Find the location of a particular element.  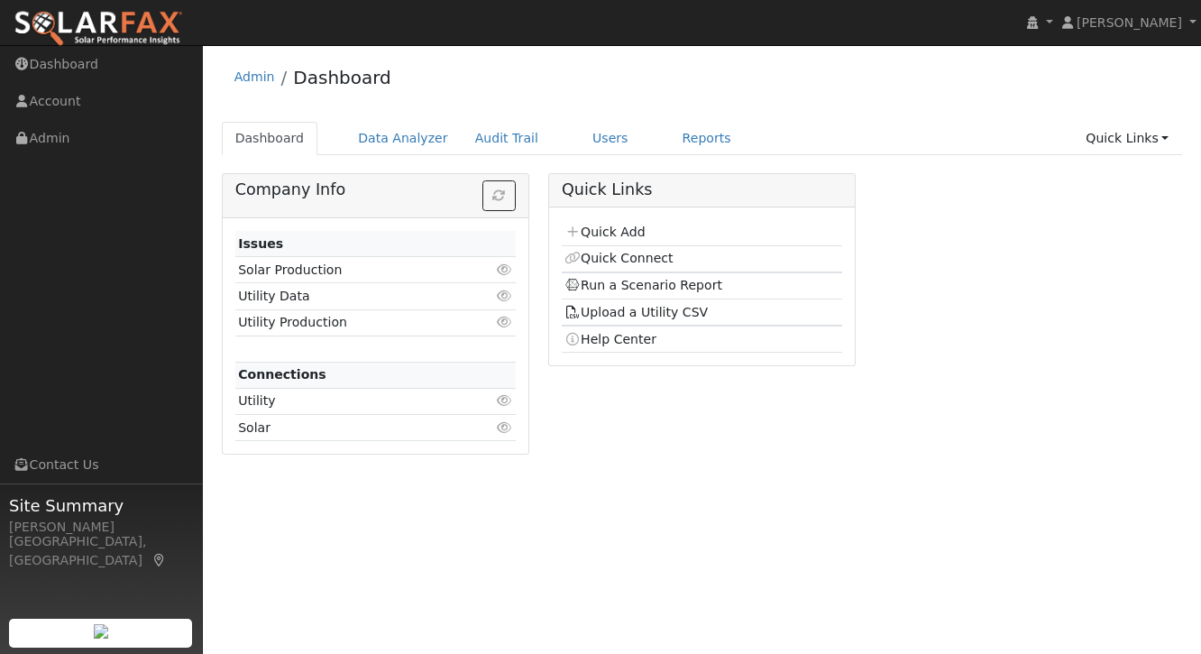

a: Audit Trail is located at coordinates (507, 138).